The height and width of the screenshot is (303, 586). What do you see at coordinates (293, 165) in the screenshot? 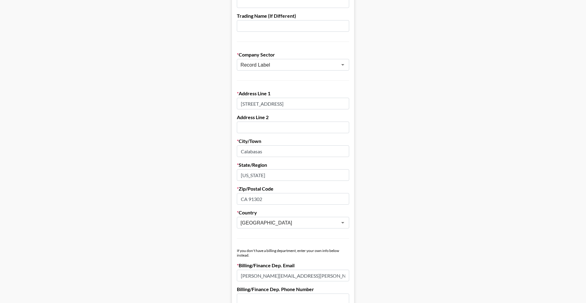
I see `label: State/Region` at bounding box center [293, 165].